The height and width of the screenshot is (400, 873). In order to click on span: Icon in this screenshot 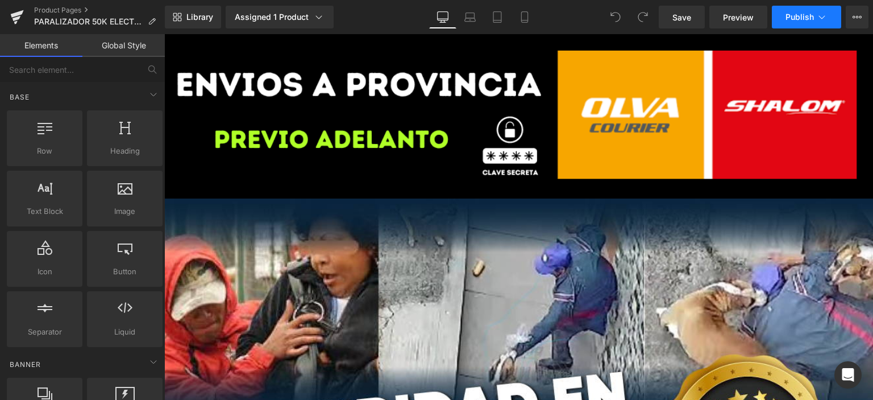, I will do `click(44, 271)`.